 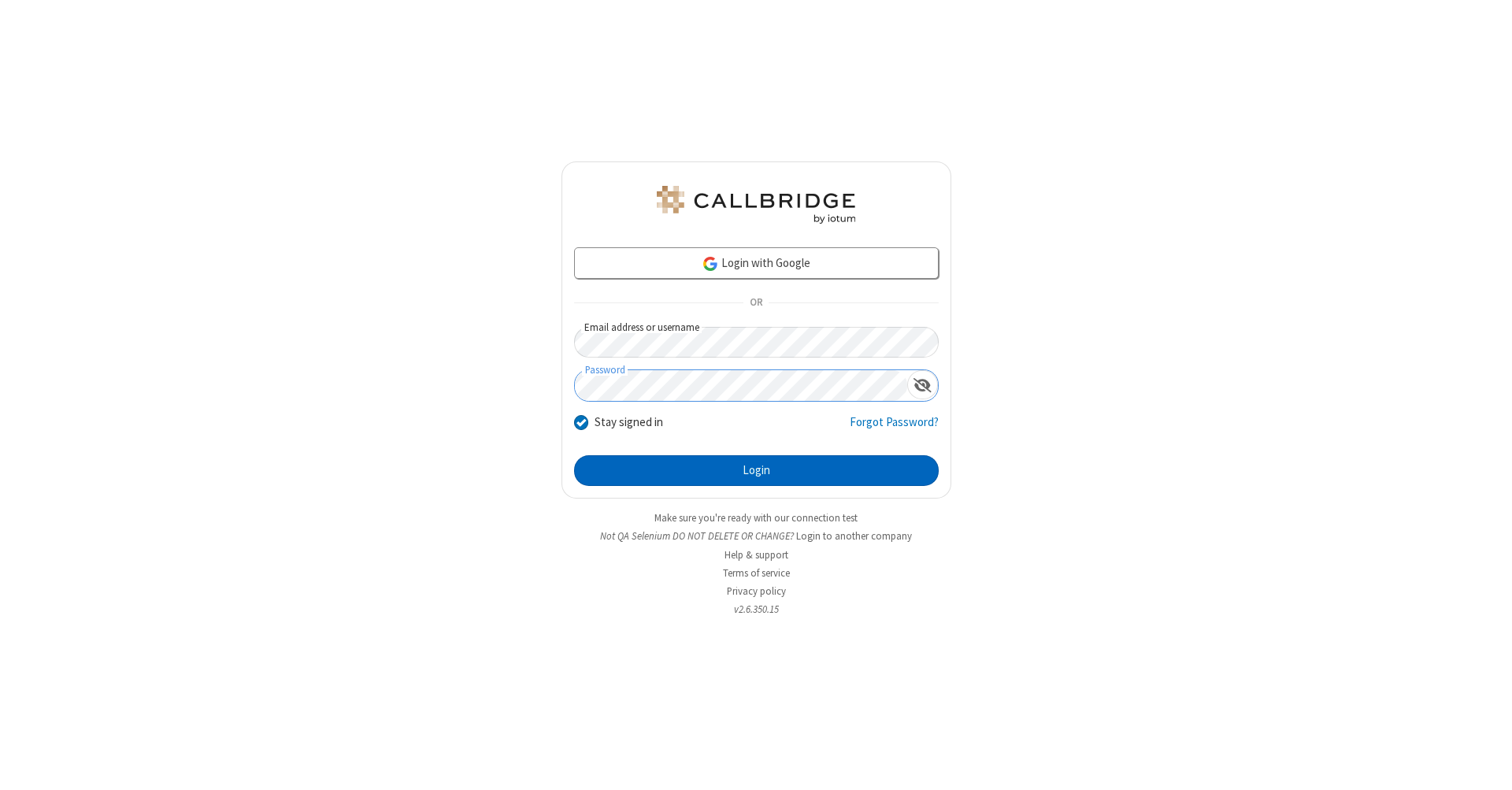 I want to click on a: Terms of service, so click(x=756, y=573).